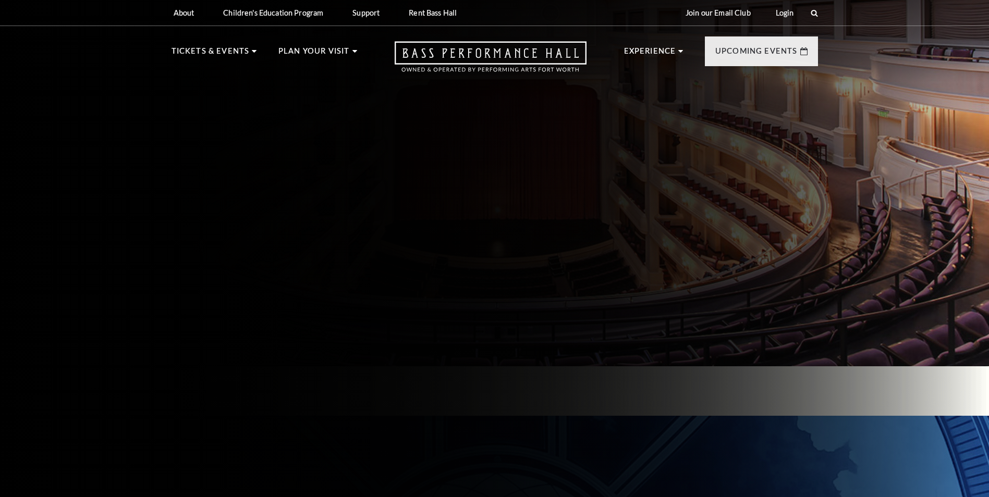  I want to click on p: Children's Education Program, so click(273, 13).